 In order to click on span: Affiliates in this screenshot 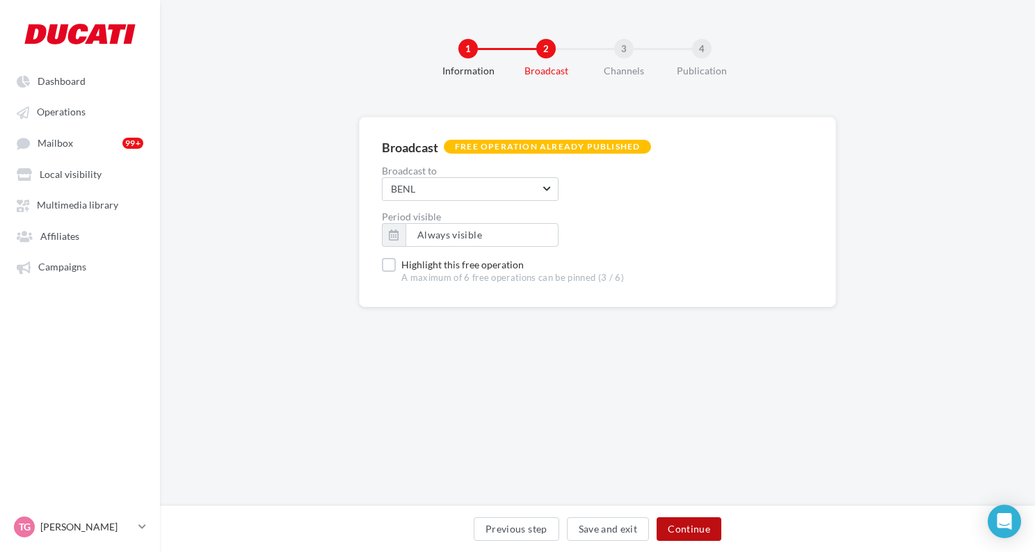, I will do `click(60, 236)`.